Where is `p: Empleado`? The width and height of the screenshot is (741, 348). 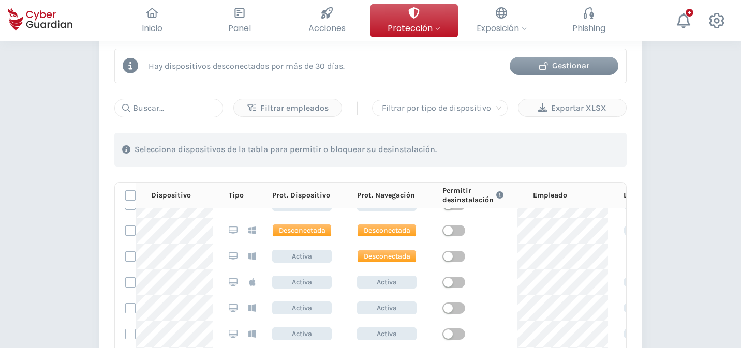
p: Empleado is located at coordinates (550, 196).